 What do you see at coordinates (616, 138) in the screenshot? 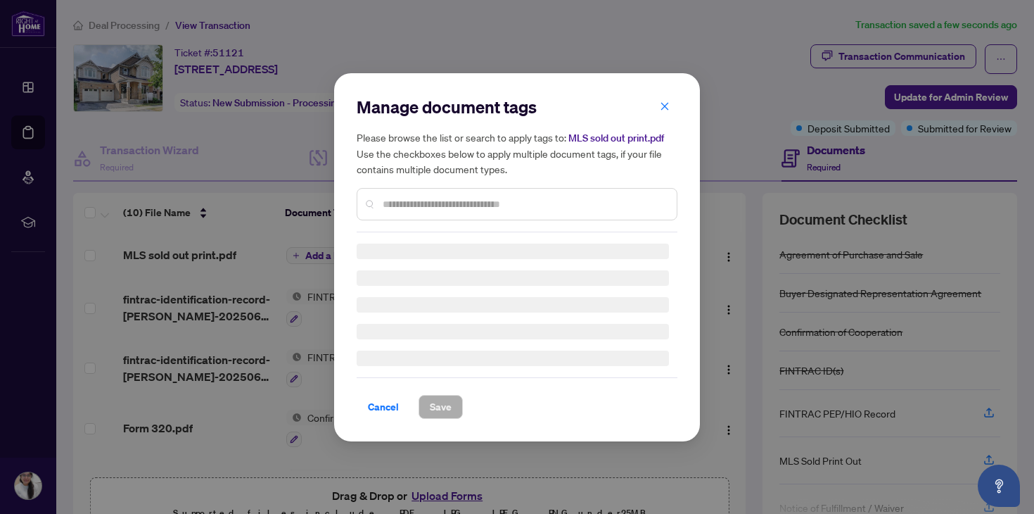
I see `span: MLS sold out print.pdf` at bounding box center [616, 138].